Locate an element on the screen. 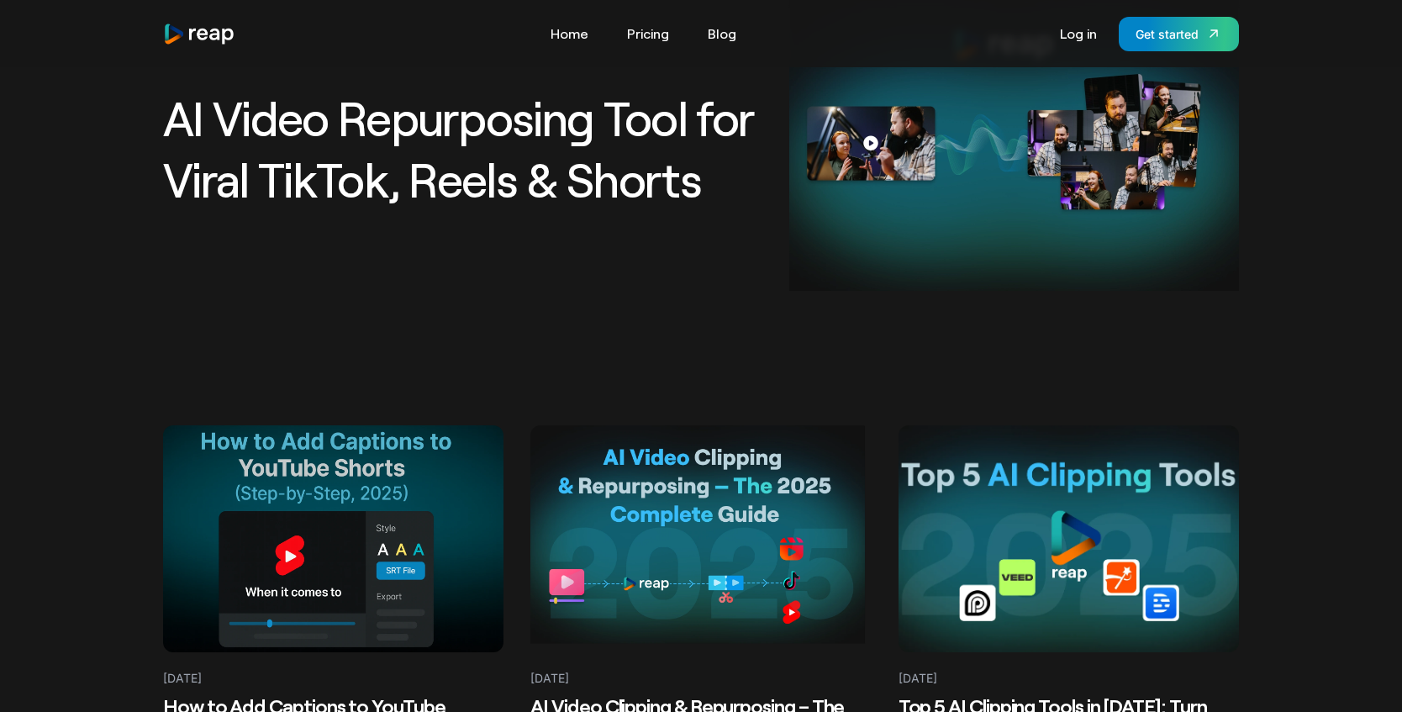 This screenshot has height=712, width=1402. a: Home is located at coordinates (569, 34).